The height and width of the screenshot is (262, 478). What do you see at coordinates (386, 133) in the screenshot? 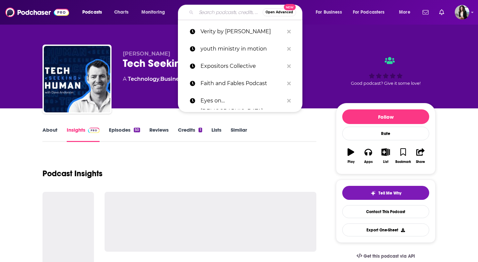
I see `div: Rate` at bounding box center [386, 133].